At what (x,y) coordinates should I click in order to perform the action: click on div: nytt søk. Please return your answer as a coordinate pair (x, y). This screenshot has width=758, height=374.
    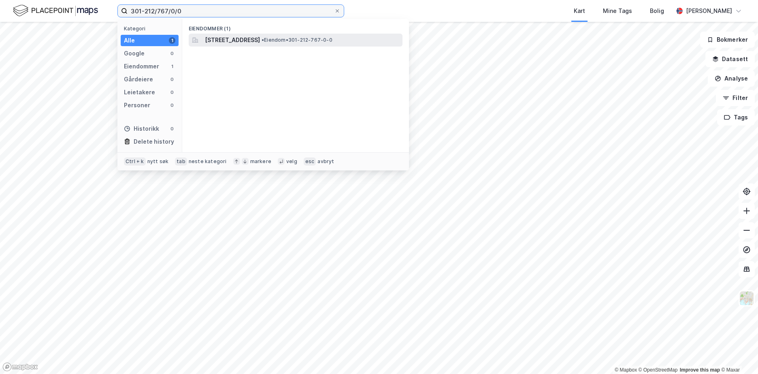
    Looking at the image, I should click on (158, 162).